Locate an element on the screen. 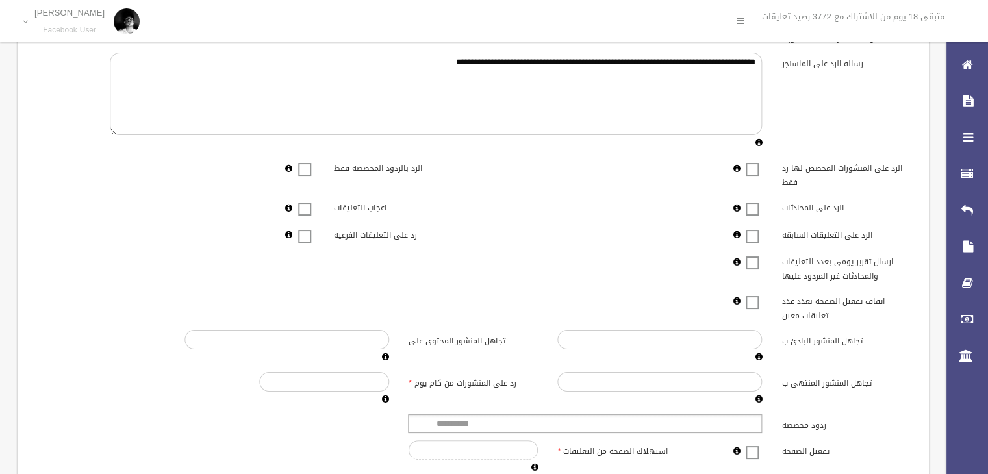 The height and width of the screenshot is (474, 988). label: رساله الرد على الماسنجر is located at coordinates (847, 62).